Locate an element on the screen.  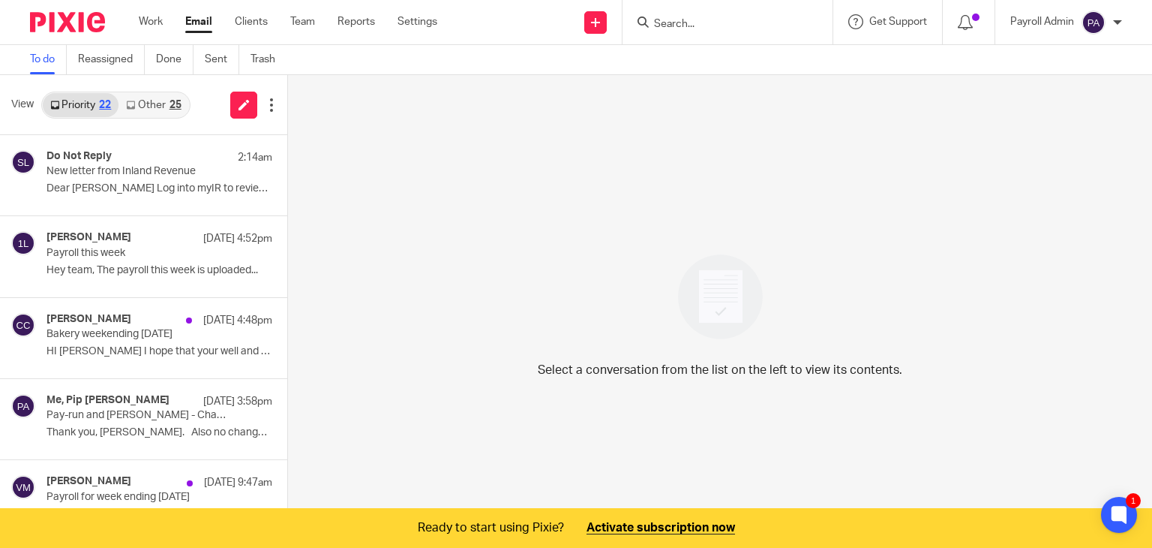
h4: Do Not Reply is located at coordinates (79, 156).